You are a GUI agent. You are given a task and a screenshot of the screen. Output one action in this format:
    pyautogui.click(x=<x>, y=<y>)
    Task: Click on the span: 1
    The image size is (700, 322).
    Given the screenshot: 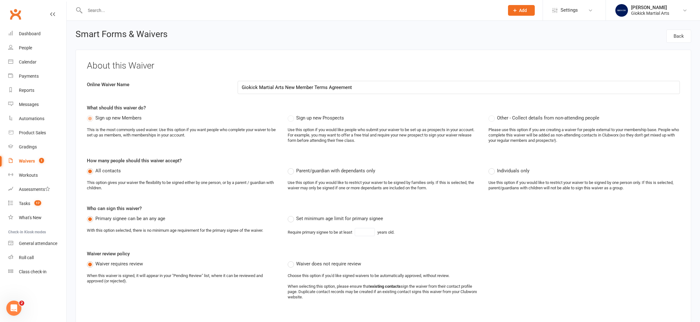 What is the action you would take?
    pyautogui.click(x=42, y=161)
    